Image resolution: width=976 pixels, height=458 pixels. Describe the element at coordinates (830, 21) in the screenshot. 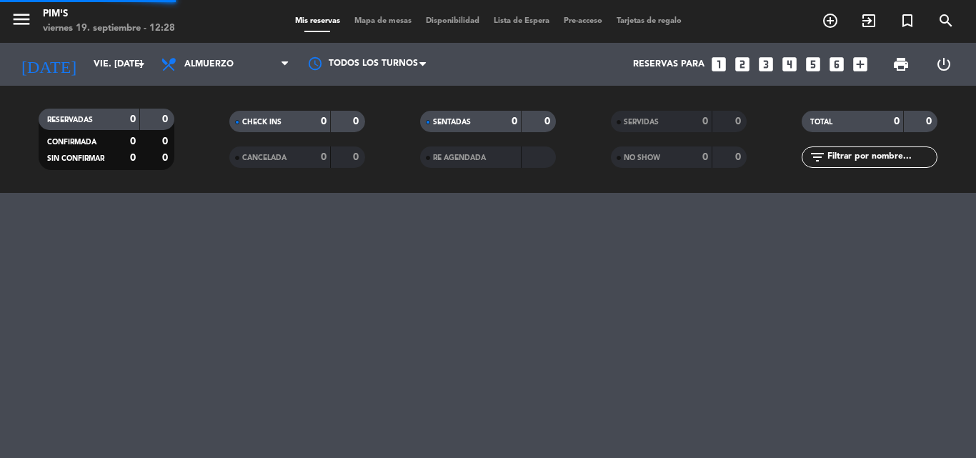

I see `i: add_circle_outline` at that location.